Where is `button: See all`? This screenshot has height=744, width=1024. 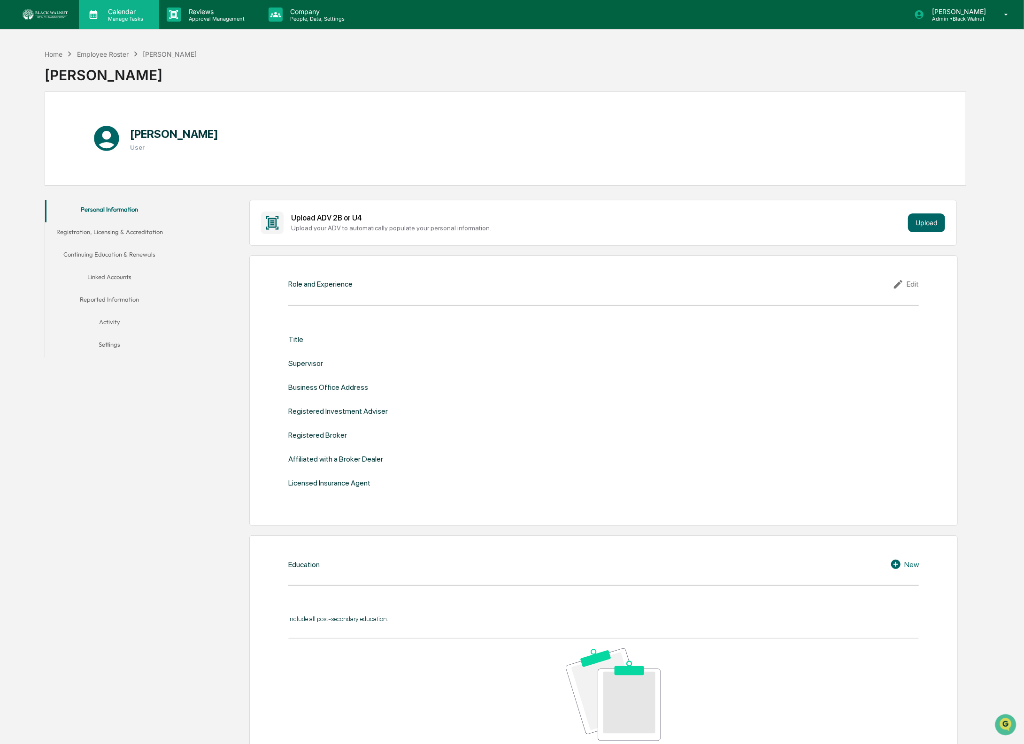 button: See all is located at coordinates (158, 108).